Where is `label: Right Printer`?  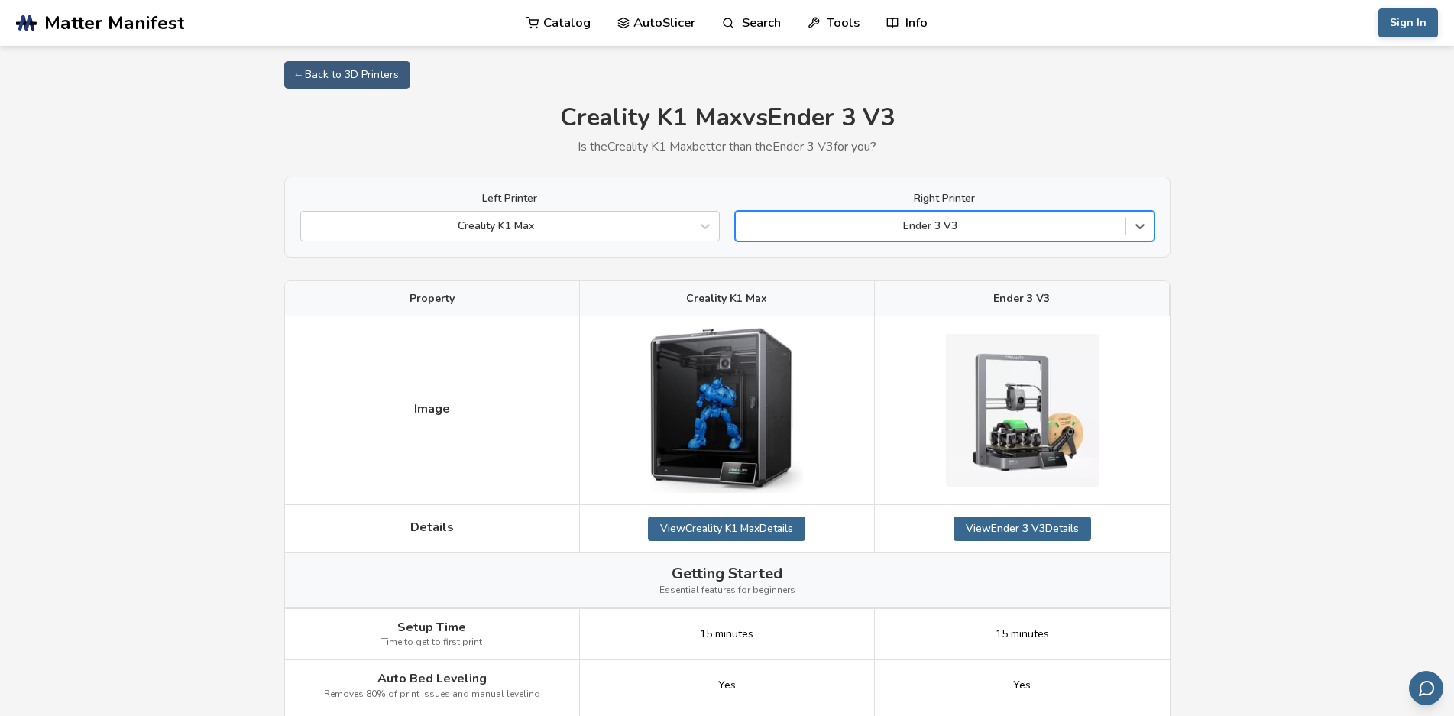 label: Right Printer is located at coordinates (945, 199).